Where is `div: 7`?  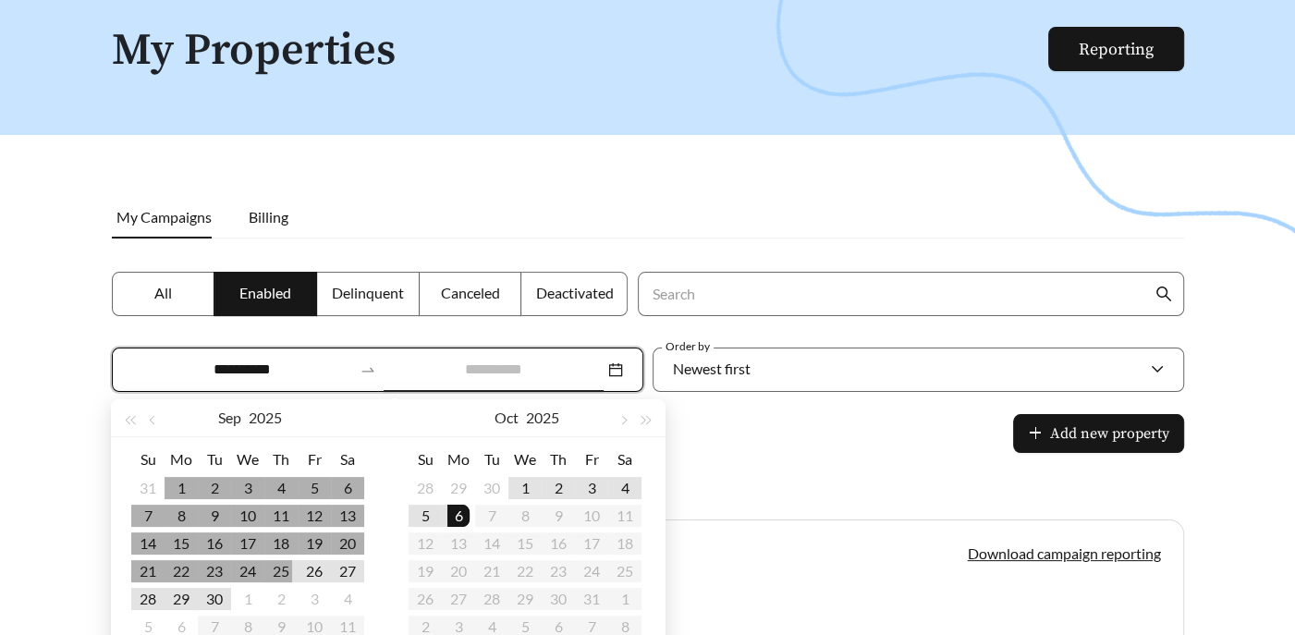 div: 7 is located at coordinates (148, 516).